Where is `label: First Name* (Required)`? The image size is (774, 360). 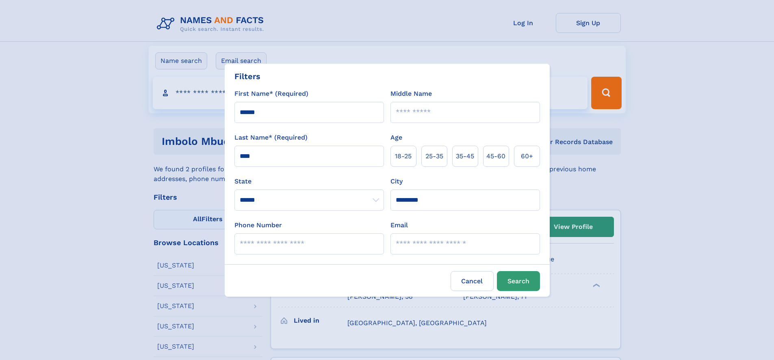 label: First Name* (Required) is located at coordinates (271, 94).